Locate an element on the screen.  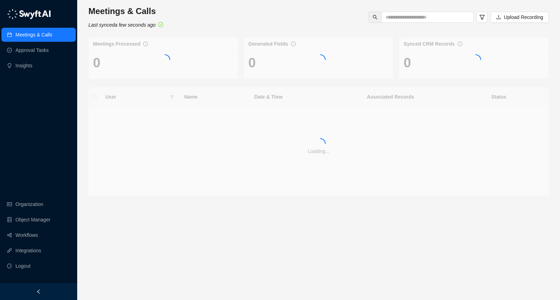
span: check-circle is located at coordinates (161, 25).